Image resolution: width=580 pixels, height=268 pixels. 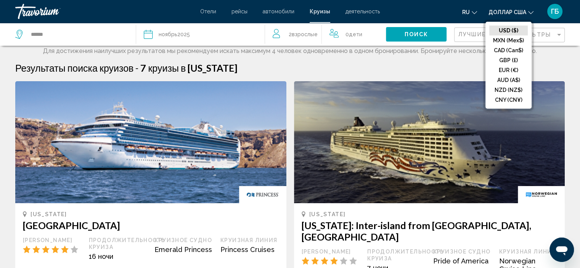 What do you see at coordinates (509, 60) in the screenshot?
I see `button: GBP (£)` at bounding box center [509, 60].